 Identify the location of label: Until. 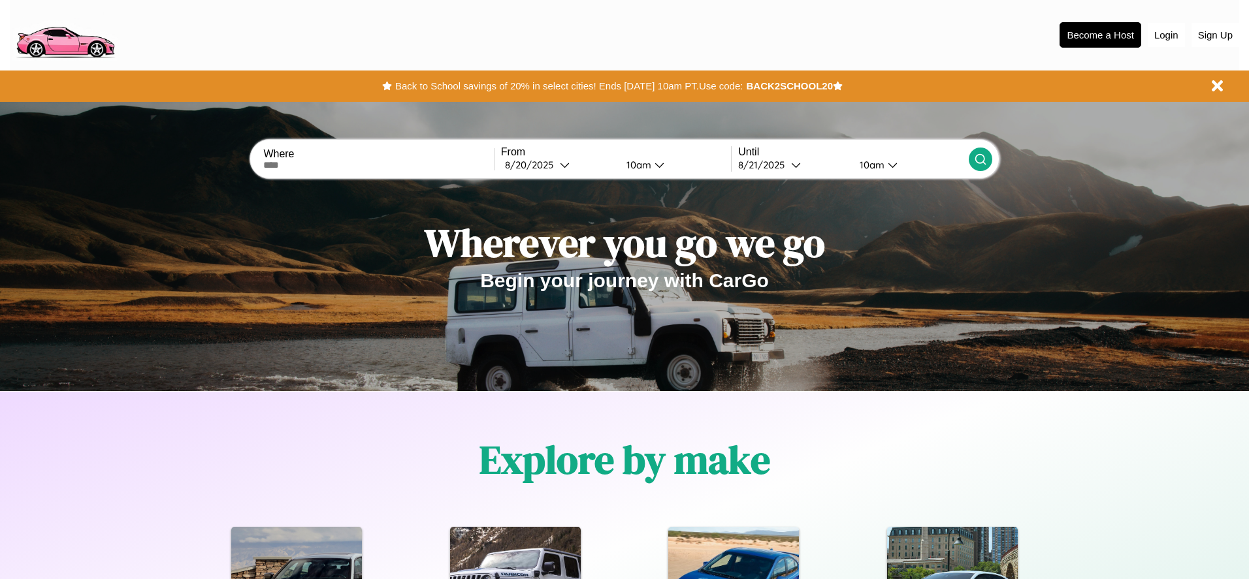
(853, 152).